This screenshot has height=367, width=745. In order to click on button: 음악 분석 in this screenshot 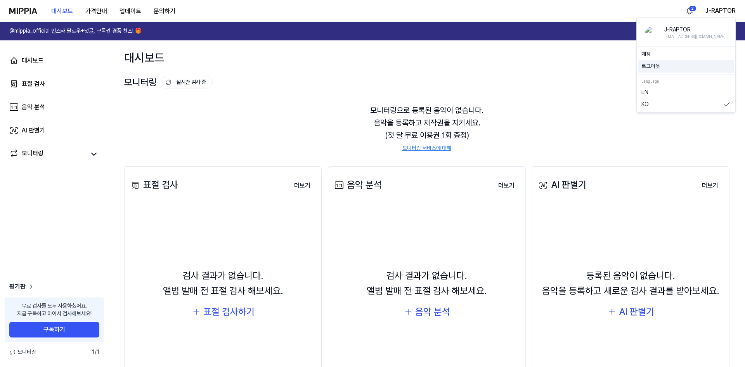, I will do `click(427, 312)`.